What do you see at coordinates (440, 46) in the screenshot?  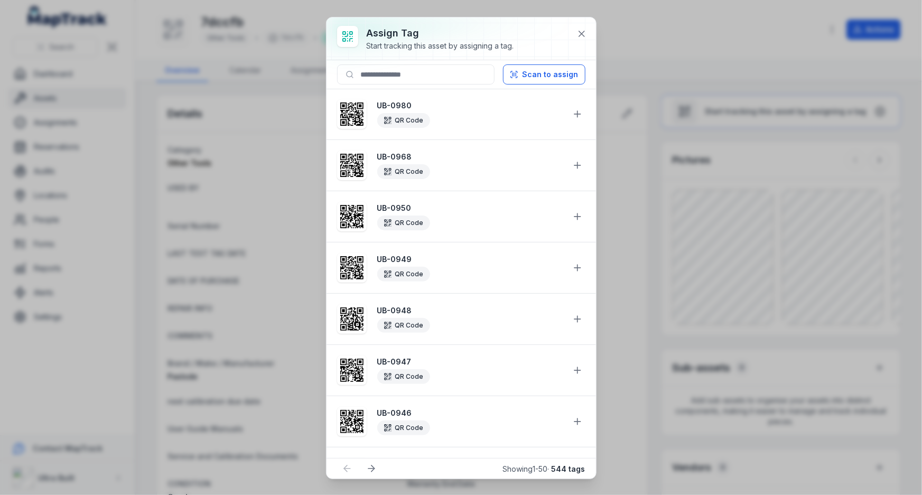 I see `div: Start tracking this asset by assigning a tag.` at bounding box center [440, 46].